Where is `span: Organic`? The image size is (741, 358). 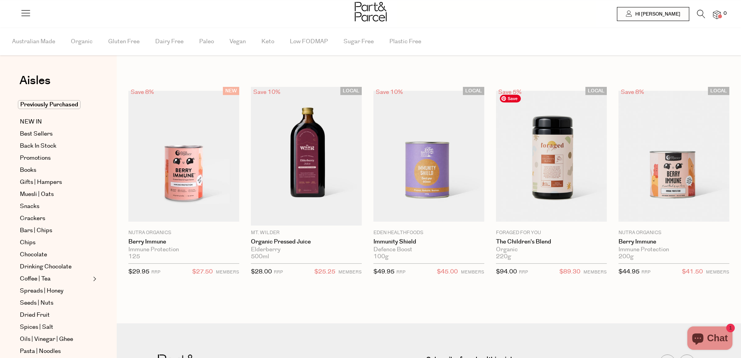
span: Organic is located at coordinates (82, 42).